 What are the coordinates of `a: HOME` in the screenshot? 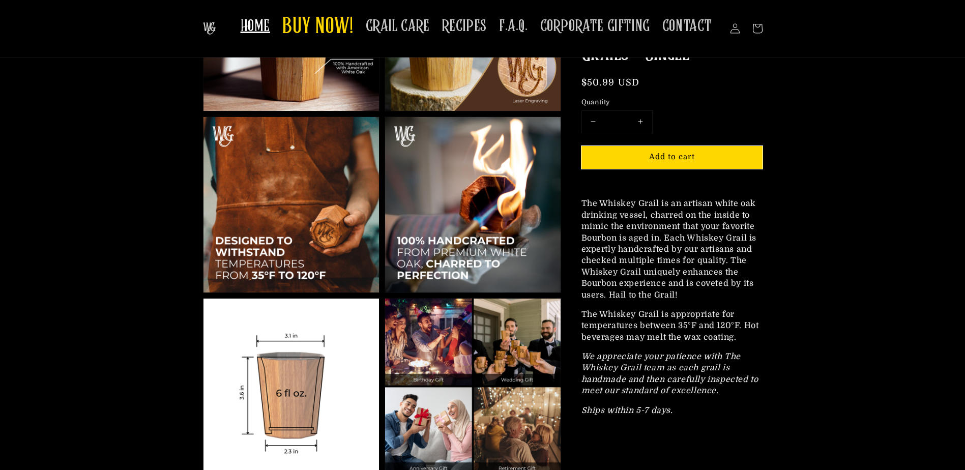 It's located at (255, 26).